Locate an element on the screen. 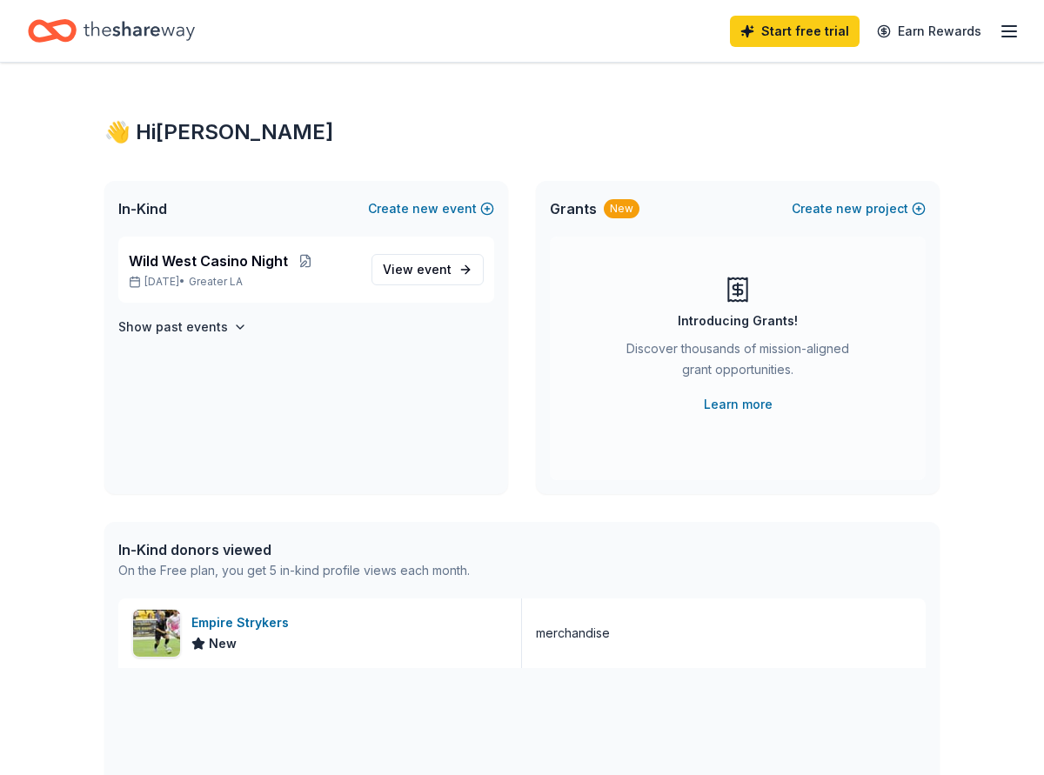 The image size is (1044, 775). span: Grants is located at coordinates (573, 209).